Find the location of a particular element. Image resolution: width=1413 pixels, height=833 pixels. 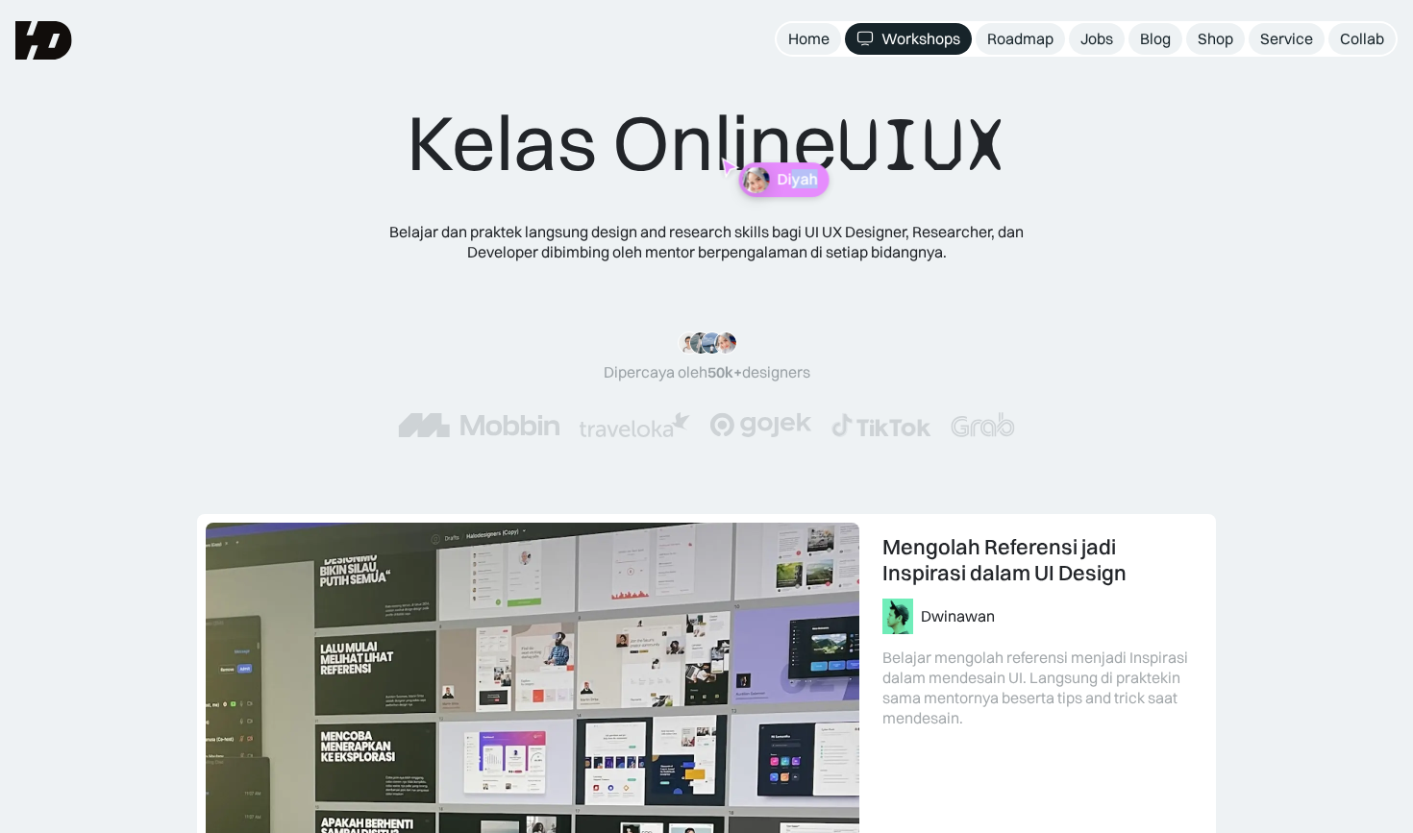

a: Service is located at coordinates (1286, 38).